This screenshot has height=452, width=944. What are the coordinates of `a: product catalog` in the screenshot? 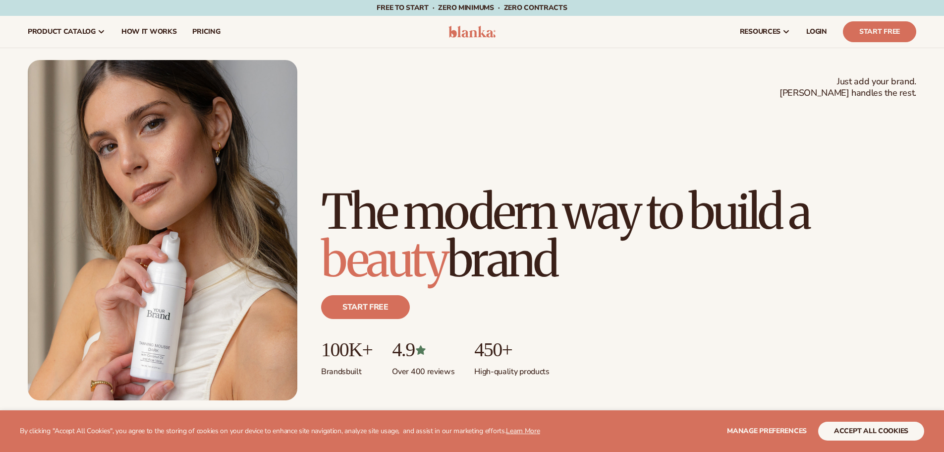 It's located at (66, 32).